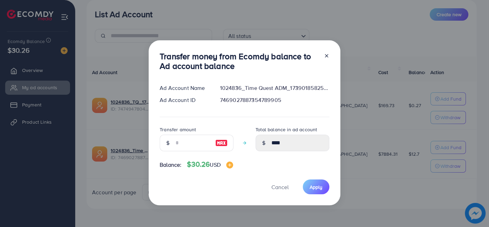 The width and height of the screenshot is (489, 227). Describe the element at coordinates (184, 100) in the screenshot. I see `div: Ad Account ID` at that location.